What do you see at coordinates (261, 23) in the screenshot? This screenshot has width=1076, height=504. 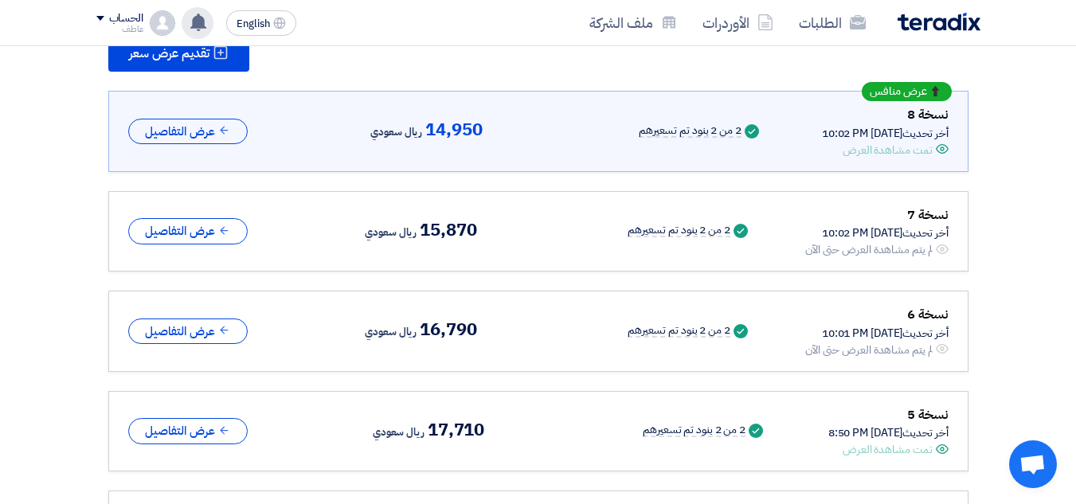 I see `button: English` at bounding box center [261, 23].